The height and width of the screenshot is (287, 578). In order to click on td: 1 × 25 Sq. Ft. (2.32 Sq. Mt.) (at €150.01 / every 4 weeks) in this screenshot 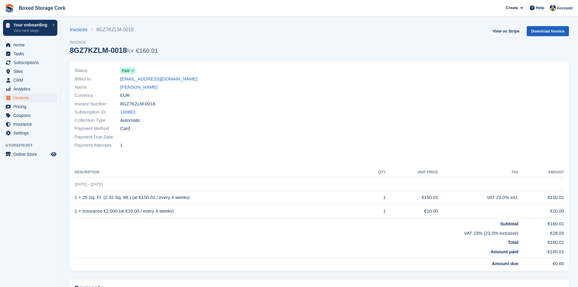, I will do `click(221, 197)`.